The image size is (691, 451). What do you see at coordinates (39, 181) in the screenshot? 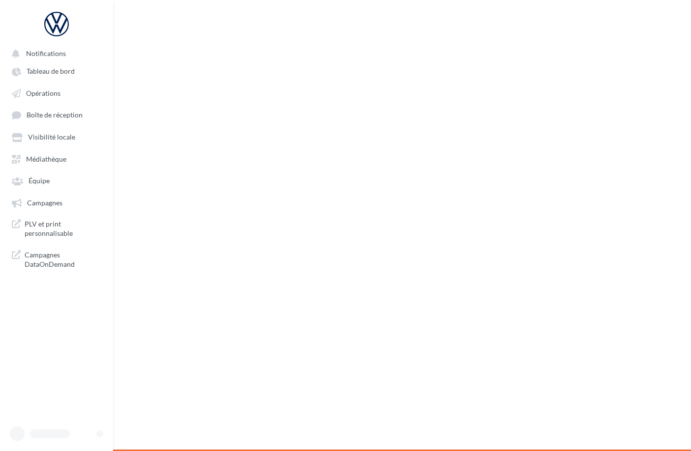
I see `span: Équipe` at bounding box center [39, 181].